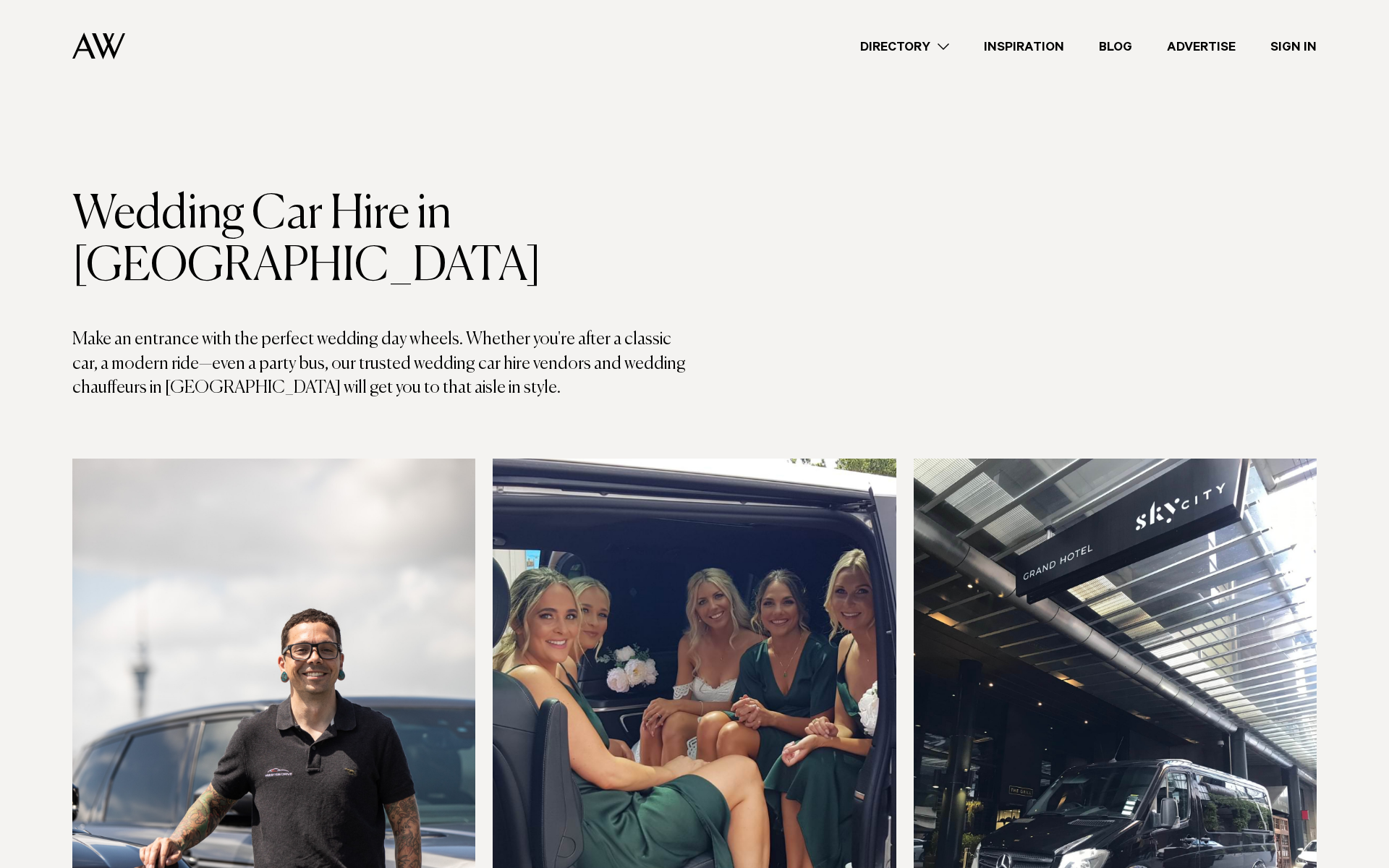 The image size is (1389, 868). What do you see at coordinates (384, 364) in the screenshot?
I see `p: Make an entrance with the perfect wedding day wheels. Whether you're after a classic car, a moder...` at bounding box center [384, 364].